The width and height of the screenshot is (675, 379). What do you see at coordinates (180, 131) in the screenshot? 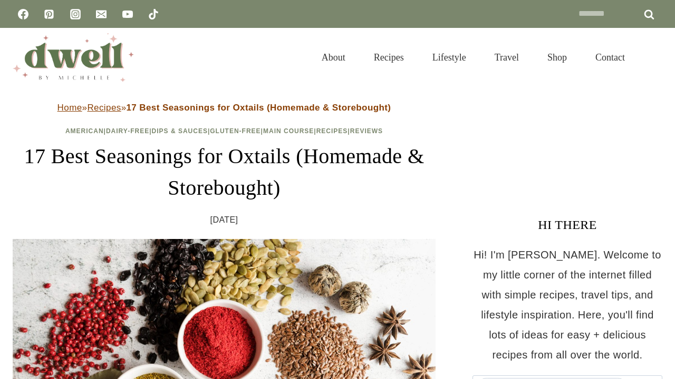
I see `a: Dips & Sauces` at bounding box center [180, 131].